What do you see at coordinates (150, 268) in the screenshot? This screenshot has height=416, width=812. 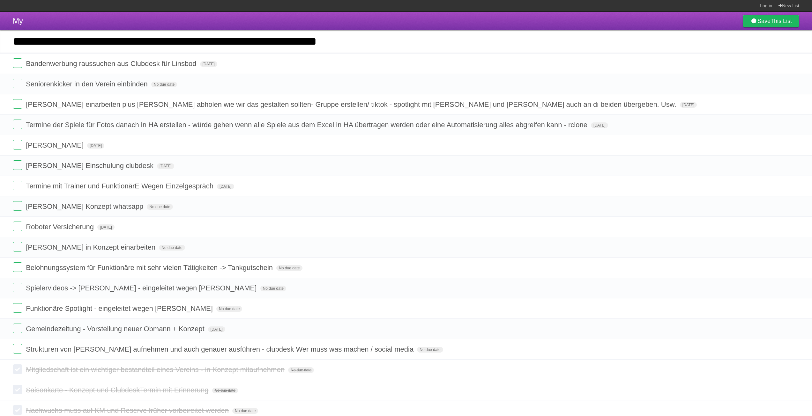 I see `span: Belohnungssystem für Funktionäre mit sehr vielen Tätigkeiten -> Tankgutschein` at bounding box center [150, 268].